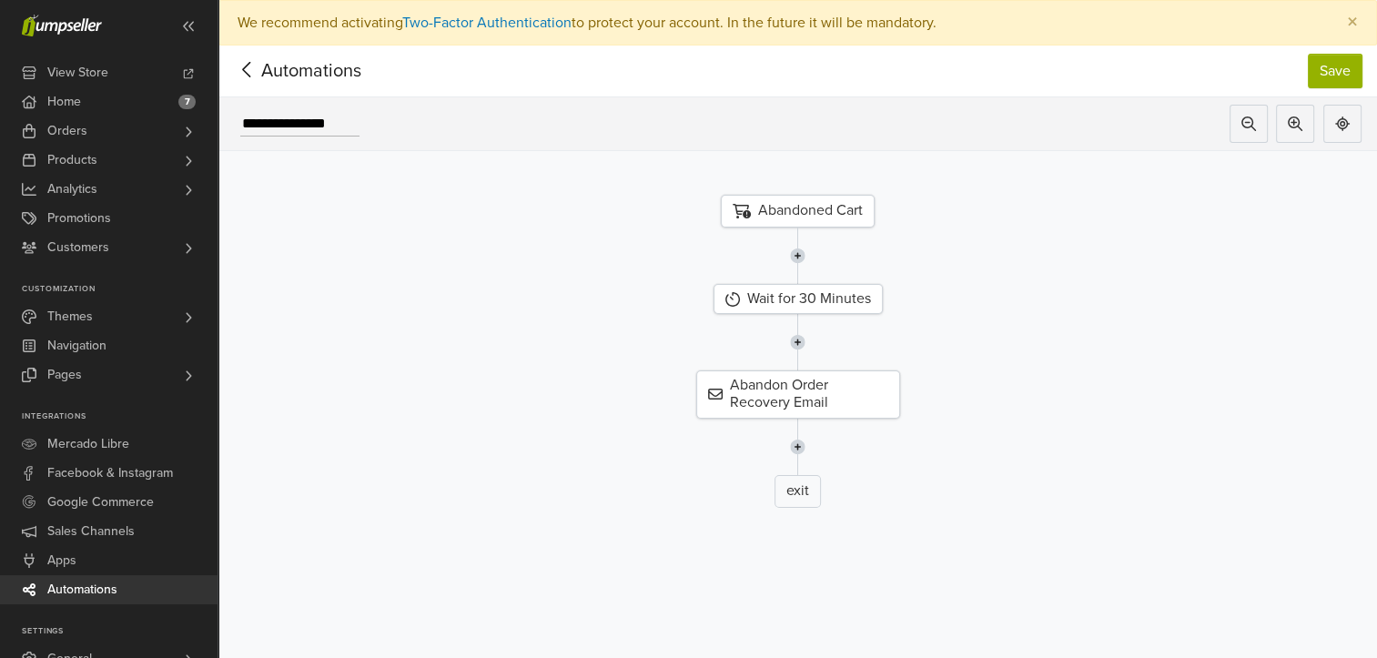  Describe the element at coordinates (119, 417) in the screenshot. I see `p: Integrations` at that location.